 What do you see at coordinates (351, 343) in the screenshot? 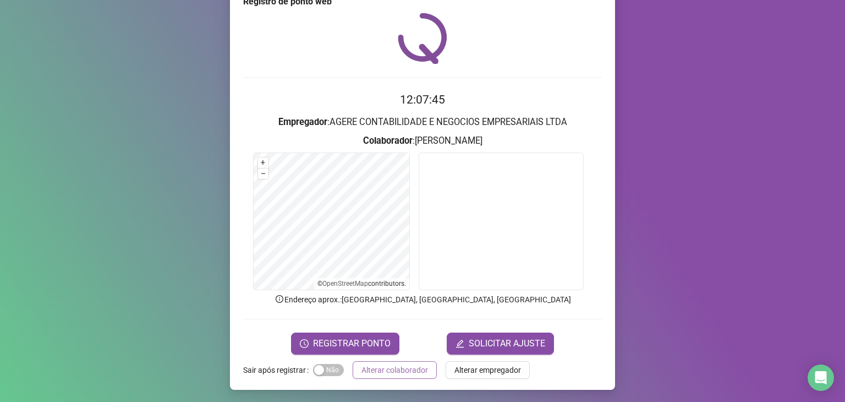
I see `span: REGISTRAR PONTO` at bounding box center [351, 343].